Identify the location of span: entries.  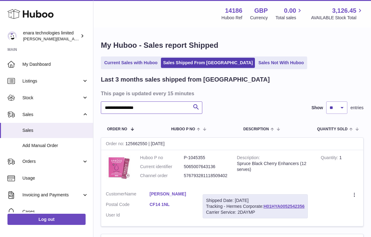
(357, 108).